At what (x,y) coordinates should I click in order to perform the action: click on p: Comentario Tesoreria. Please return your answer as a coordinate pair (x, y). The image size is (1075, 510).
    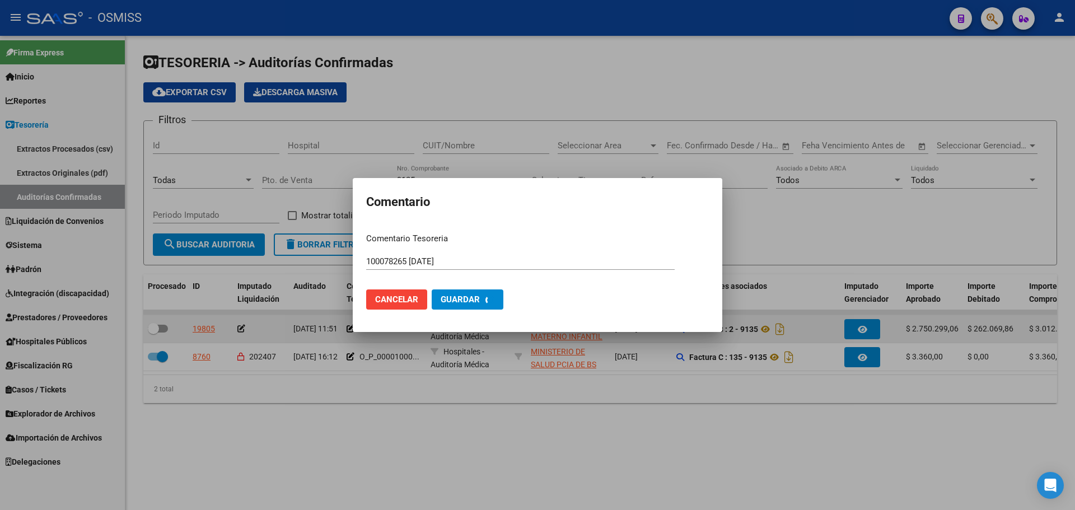
    Looking at the image, I should click on (538, 239).